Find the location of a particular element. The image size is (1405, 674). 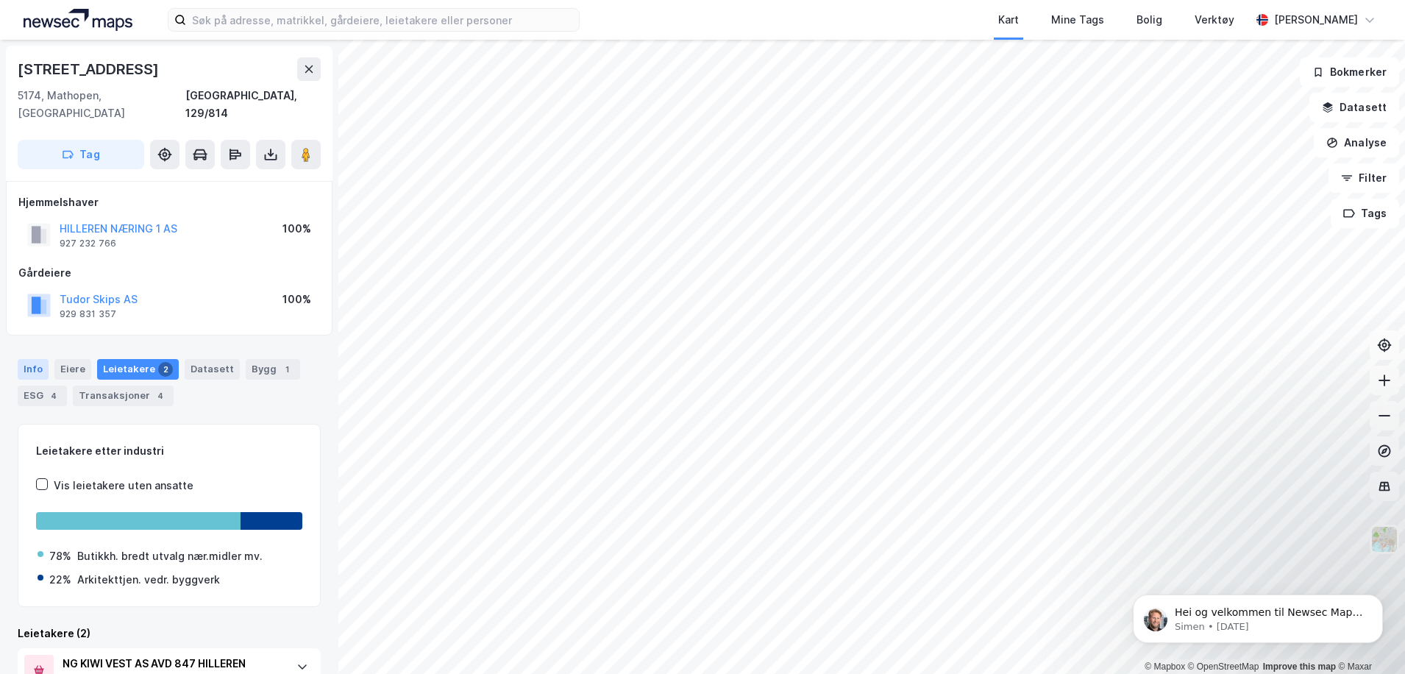

button: Tag is located at coordinates (81, 154).